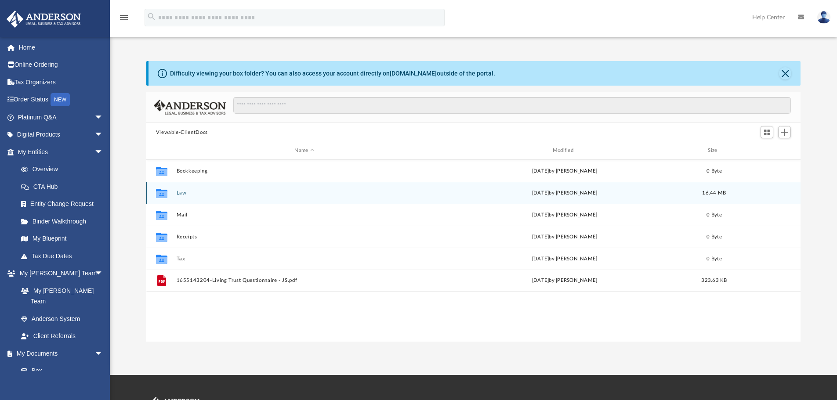 The height and width of the screenshot is (400, 837). Describe the element at coordinates (61, 135) in the screenshot. I see `a: Digital Productsarrow_drop_down` at that location.